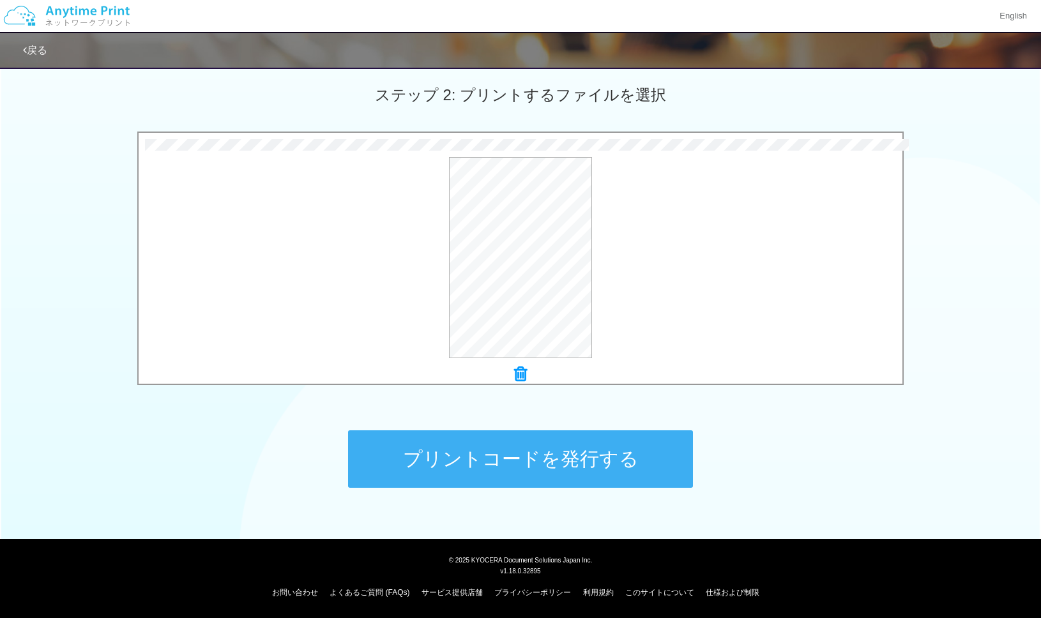  I want to click on a: 仕様および制限, so click(732, 593).